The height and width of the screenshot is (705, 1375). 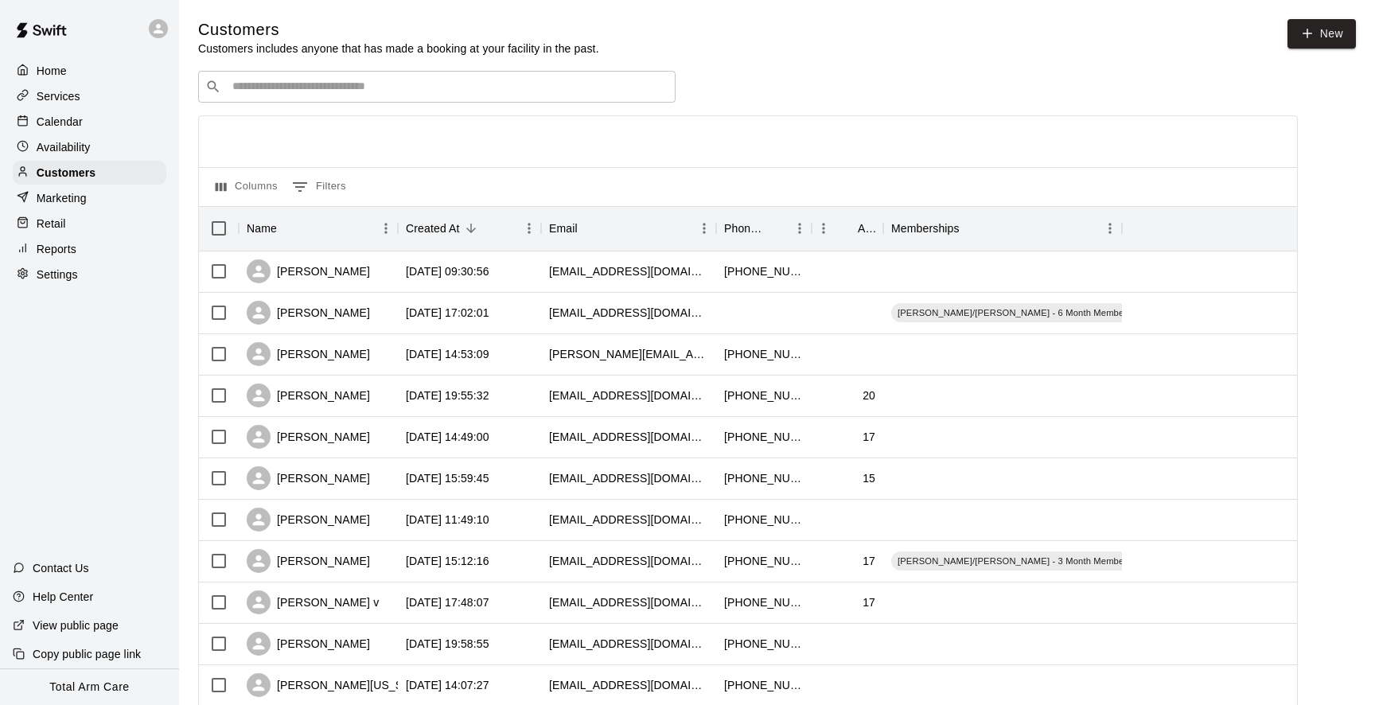 I want to click on div: bls112099@gmail.com, so click(x=628, y=271).